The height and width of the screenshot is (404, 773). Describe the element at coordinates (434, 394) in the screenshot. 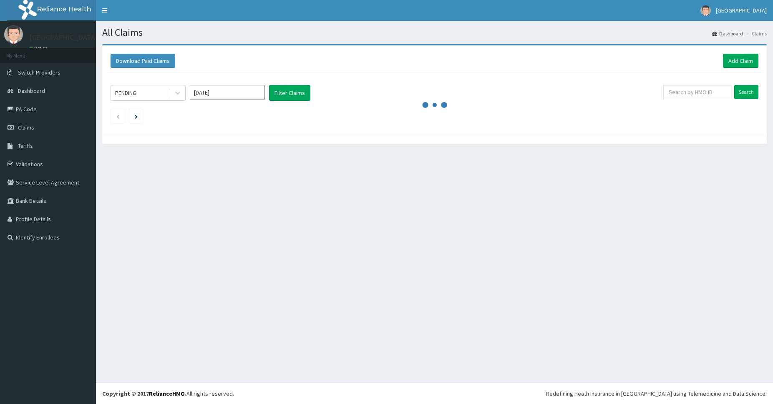

I see `footer: All rights reserved.` at that location.